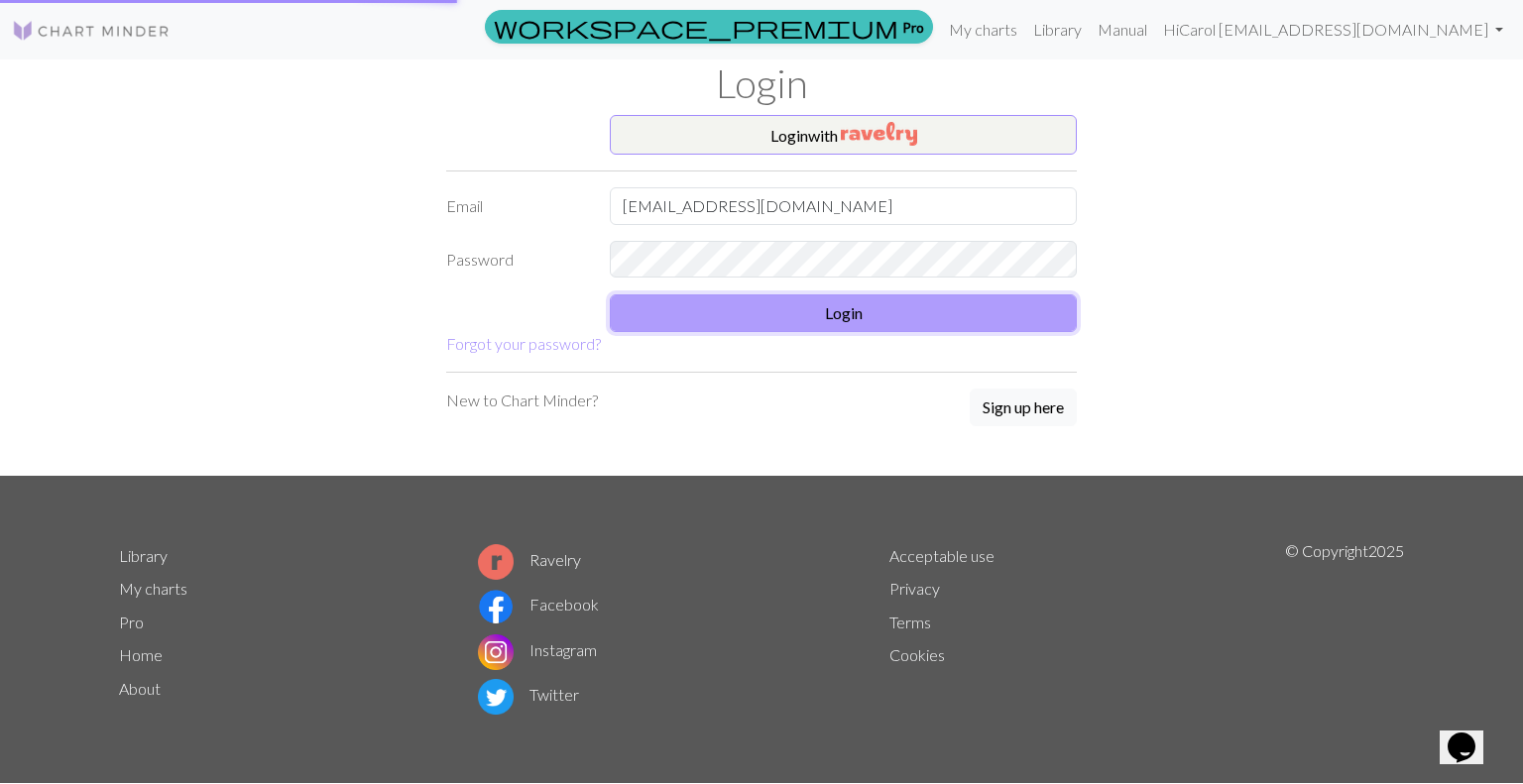 The height and width of the screenshot is (784, 1523). Describe the element at coordinates (496, 607) in the screenshot. I see `img: Facebook logo` at that location.